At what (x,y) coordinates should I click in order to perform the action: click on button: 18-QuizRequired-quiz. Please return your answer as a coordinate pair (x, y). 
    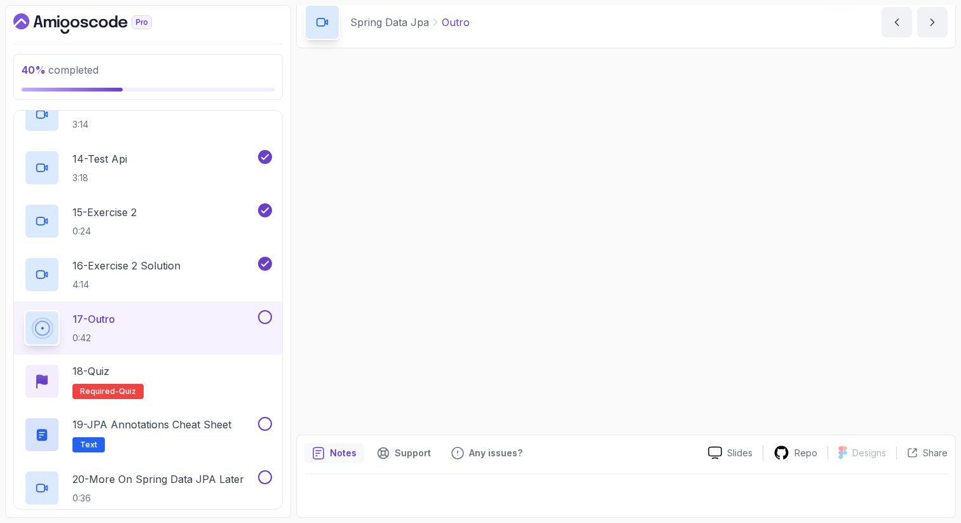
    Looking at the image, I should click on (148, 381).